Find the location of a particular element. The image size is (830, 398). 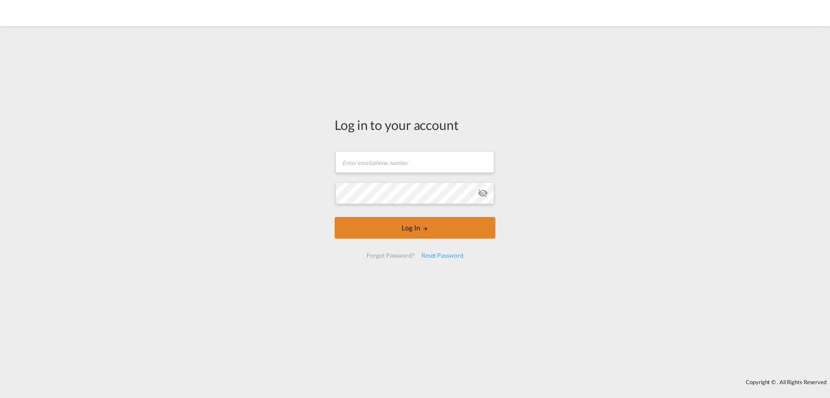

button: LOGIN is located at coordinates (415, 228).